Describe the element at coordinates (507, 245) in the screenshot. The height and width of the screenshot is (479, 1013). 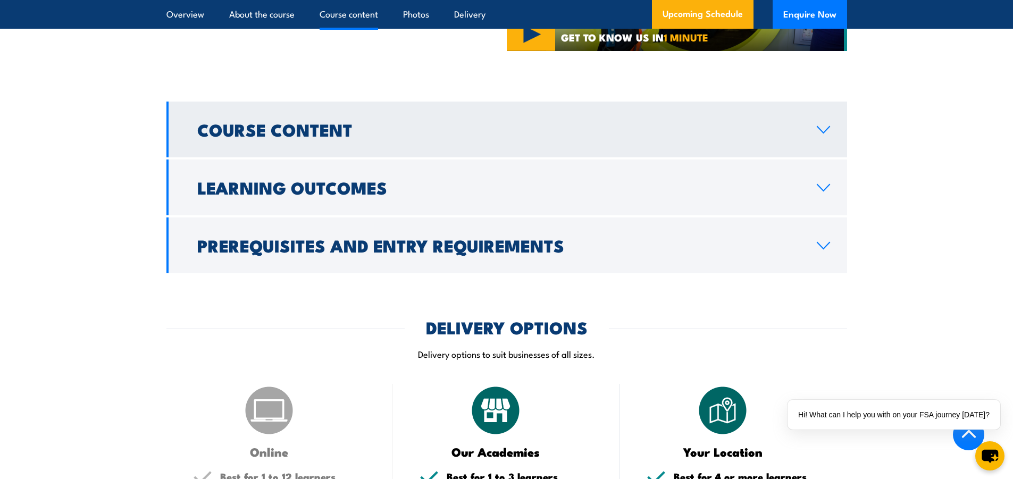
I see `a: Prerequisites and Entry Requirements` at that location.